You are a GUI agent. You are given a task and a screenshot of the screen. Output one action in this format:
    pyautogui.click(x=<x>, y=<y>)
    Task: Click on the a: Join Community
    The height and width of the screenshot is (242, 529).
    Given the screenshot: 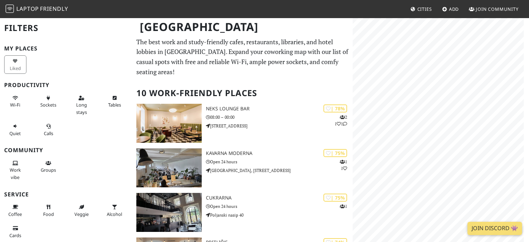 What is the action you would take?
    pyautogui.click(x=493, y=9)
    